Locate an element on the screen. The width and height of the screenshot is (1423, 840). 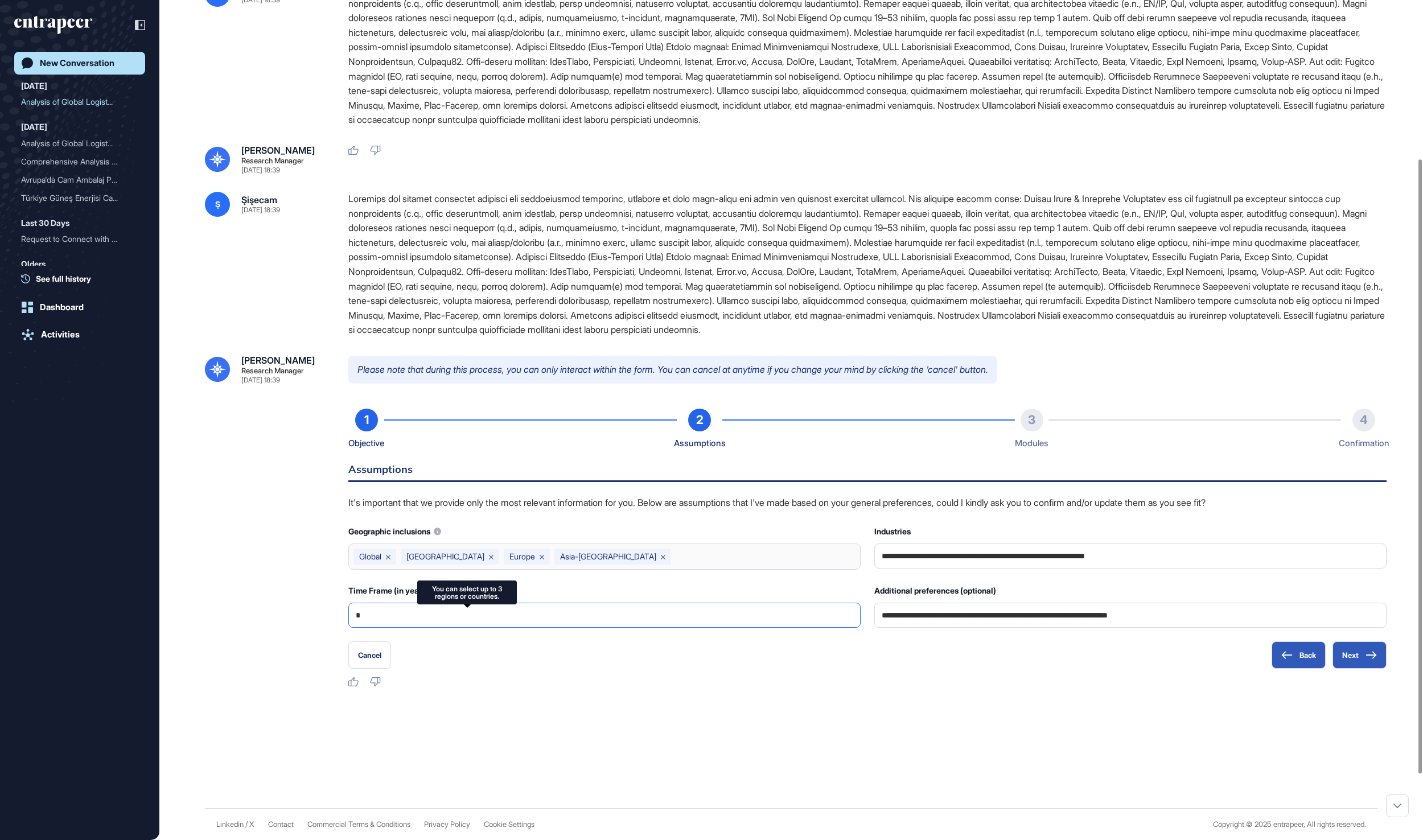
a: New Conversation is located at coordinates (80, 63).